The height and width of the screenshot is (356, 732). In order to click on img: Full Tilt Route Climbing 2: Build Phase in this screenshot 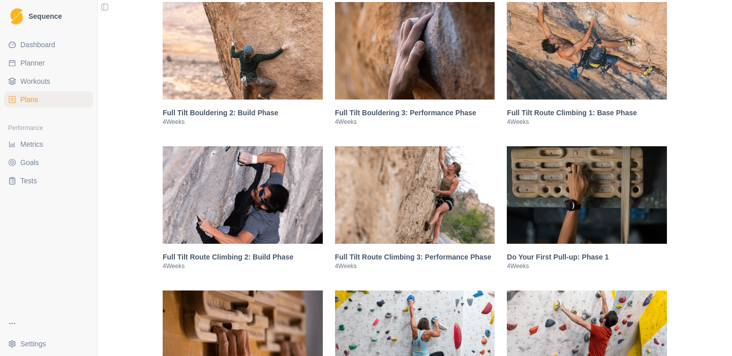, I will do `click(242, 195)`.